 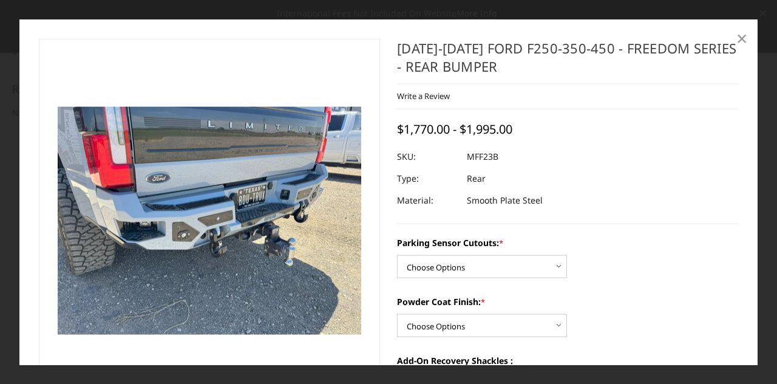 I want to click on label: Powder Coat Finish:, so click(x=567, y=301).